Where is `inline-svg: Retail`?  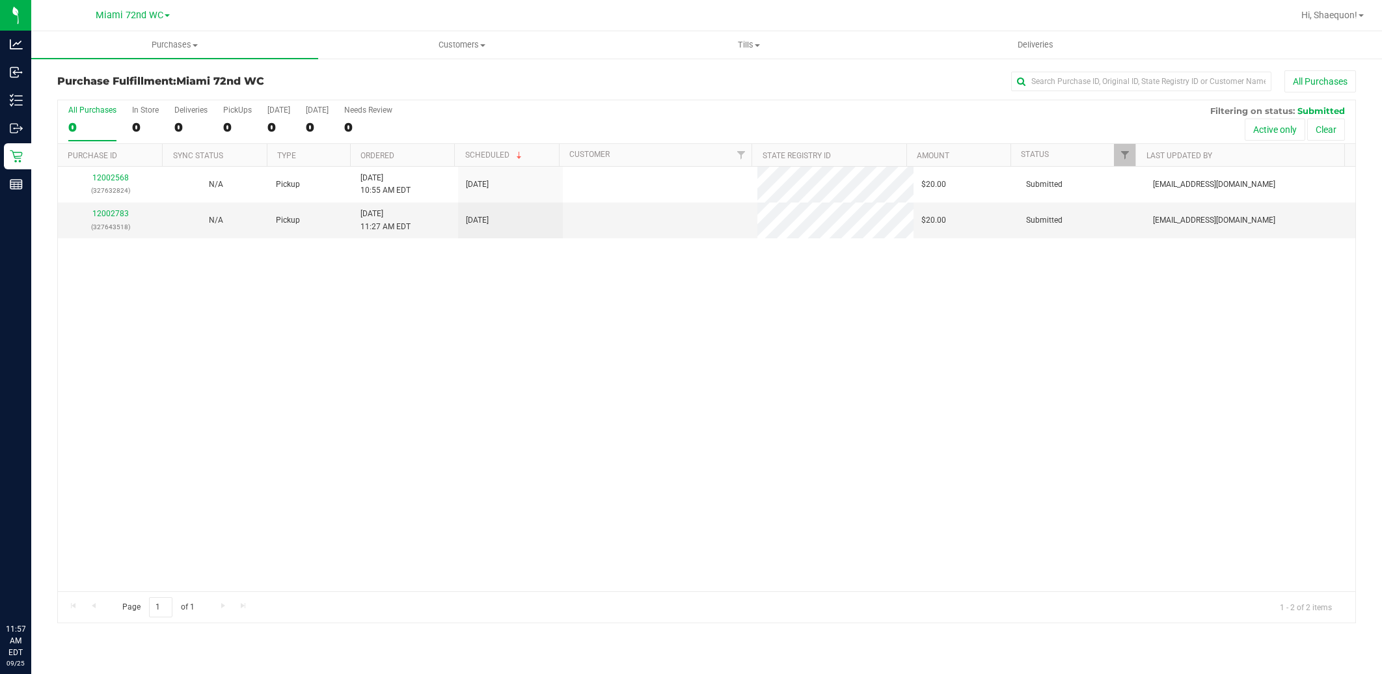 inline-svg: Retail is located at coordinates (16, 156).